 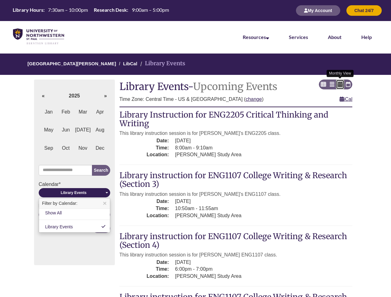 What do you see at coordinates (74, 193) in the screenshot?
I see `button: Library Events` at bounding box center [74, 193].